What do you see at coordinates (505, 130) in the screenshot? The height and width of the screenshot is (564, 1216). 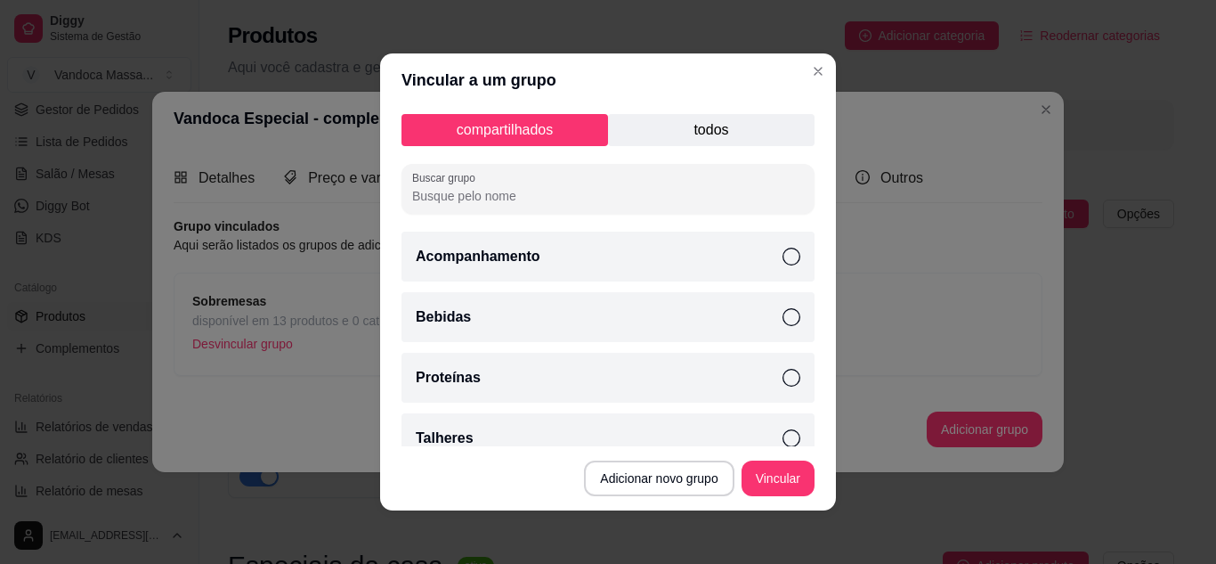 I see `p: compartilhados` at bounding box center [505, 130].